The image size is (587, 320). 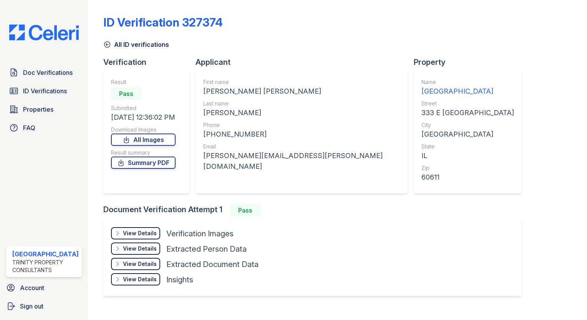 I want to click on button: Sign out, so click(x=44, y=307).